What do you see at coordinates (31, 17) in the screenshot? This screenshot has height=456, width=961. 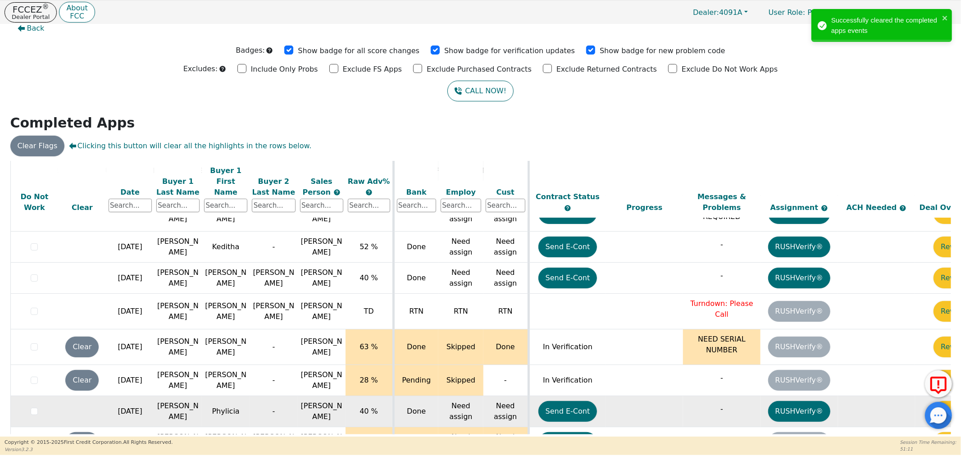 I see `p: Dealer Portal` at bounding box center [31, 17].